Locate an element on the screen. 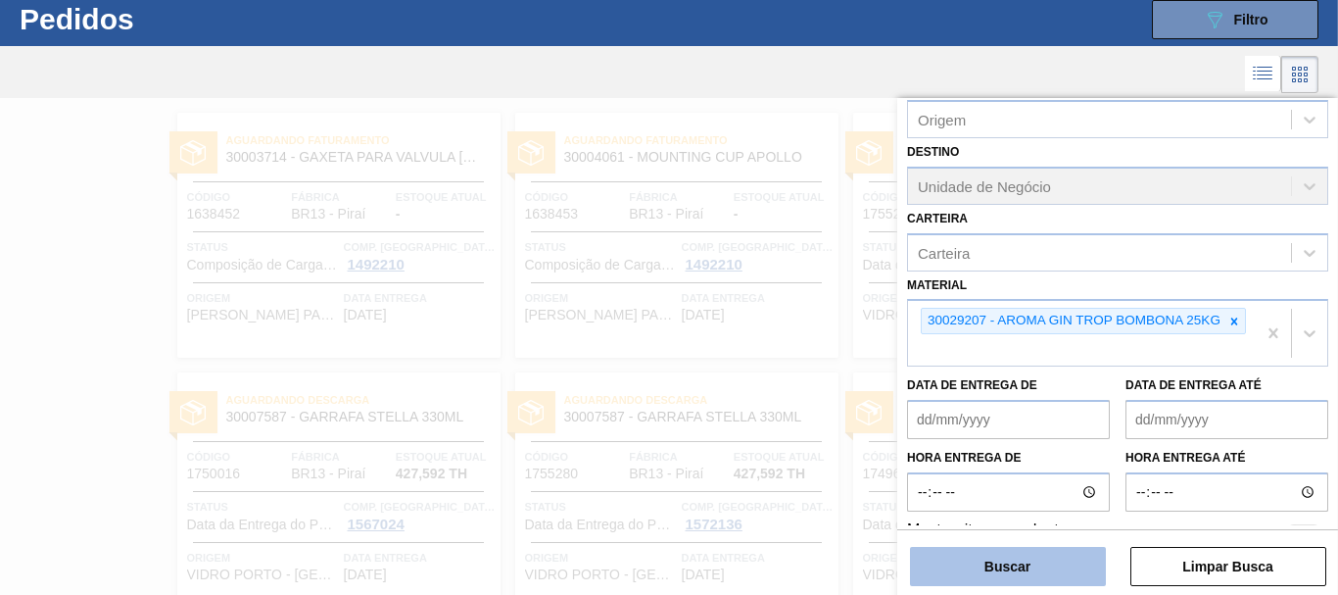 This screenshot has width=1338, height=595. label: Hora entrega de is located at coordinates (1008, 458).